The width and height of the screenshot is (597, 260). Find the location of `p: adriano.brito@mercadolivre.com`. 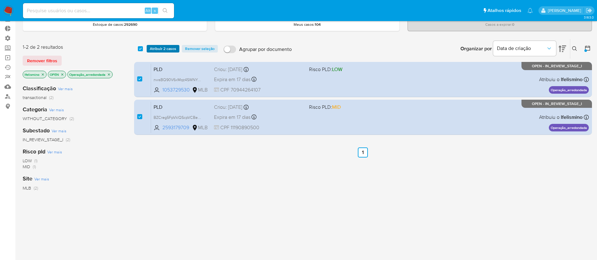

p: adriano.brito@mercadolivre.com is located at coordinates (565, 10).